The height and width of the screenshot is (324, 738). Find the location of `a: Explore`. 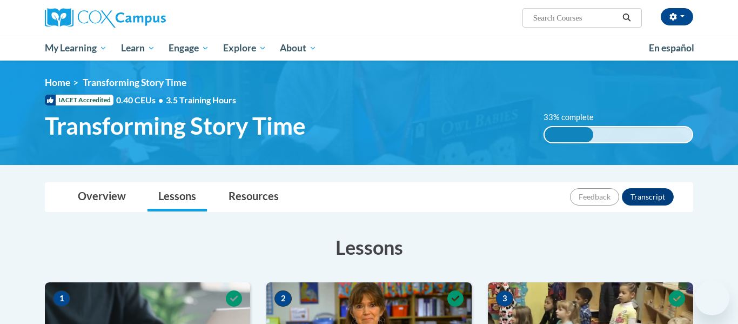

a: Explore is located at coordinates (245, 48).